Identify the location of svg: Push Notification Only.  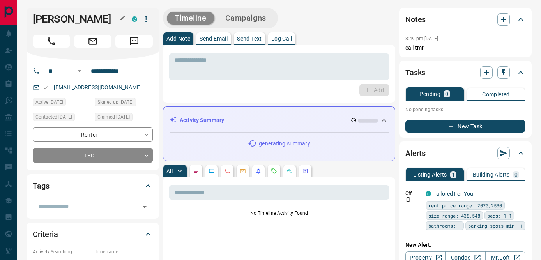
(408, 200).